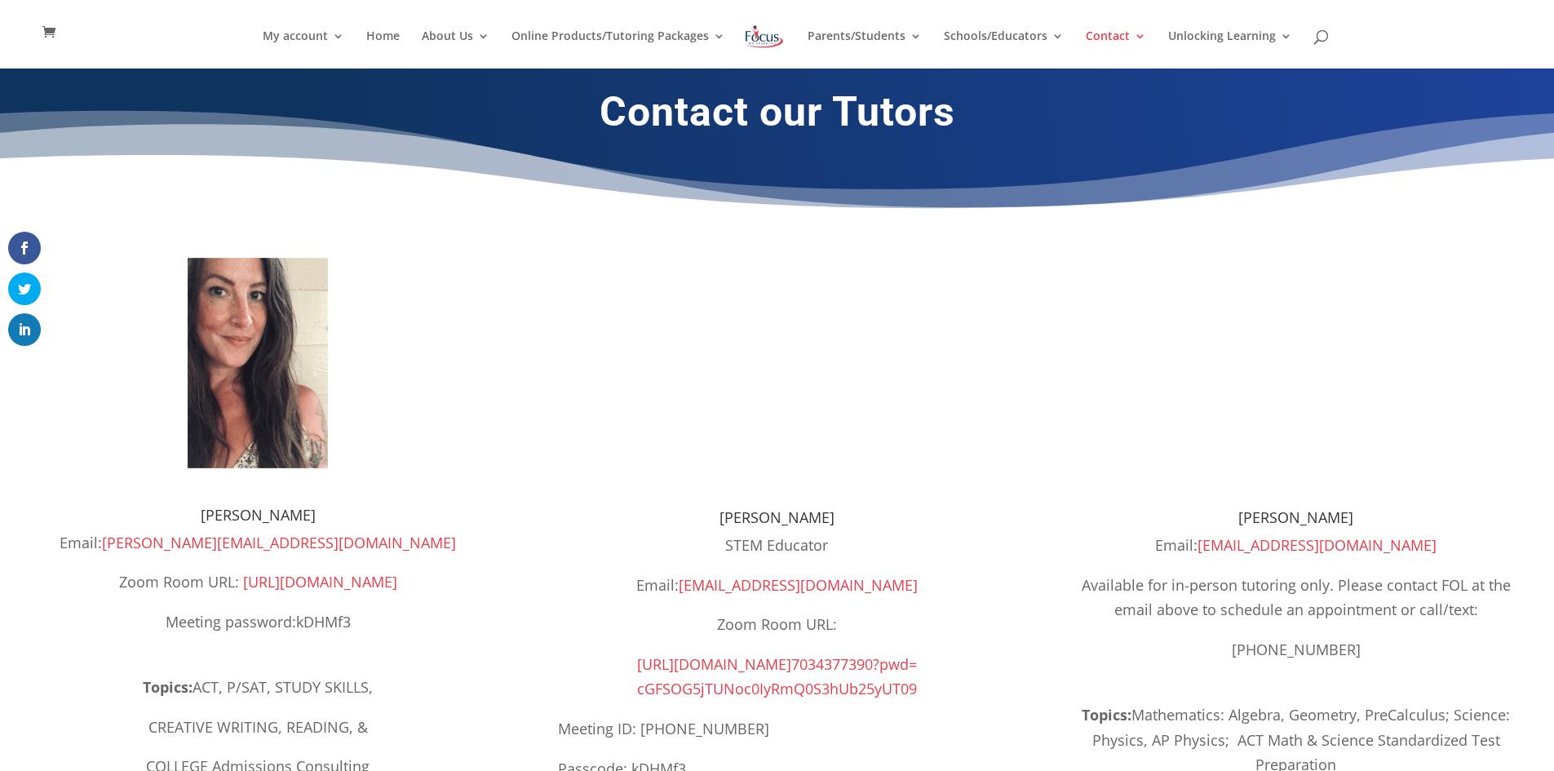 The height and width of the screenshot is (771, 1554). I want to click on p: CREATIVE WRITING, READING, &, so click(258, 734).